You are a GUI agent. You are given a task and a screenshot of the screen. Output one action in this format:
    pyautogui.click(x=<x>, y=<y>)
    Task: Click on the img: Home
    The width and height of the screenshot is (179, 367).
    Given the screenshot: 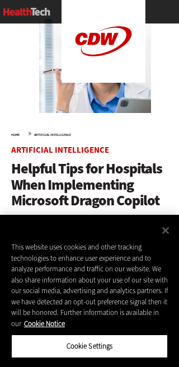 What is the action you would take?
    pyautogui.click(x=27, y=12)
    